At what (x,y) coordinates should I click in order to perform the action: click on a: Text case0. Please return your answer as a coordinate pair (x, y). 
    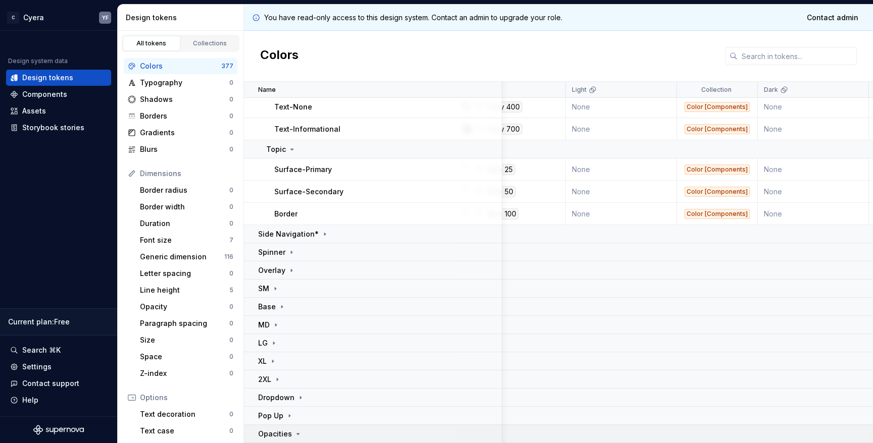
    Looking at the image, I should click on (186, 431).